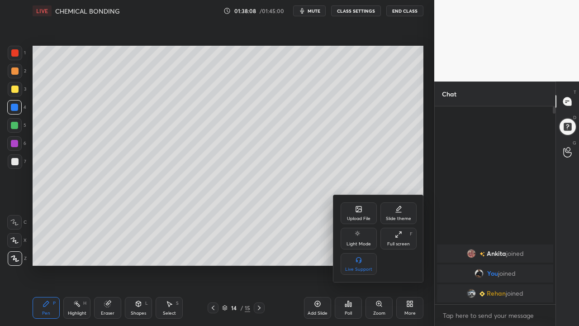 This screenshot has height=326, width=579. Describe the element at coordinates (359, 218) in the screenshot. I see `div: Upload File` at that location.